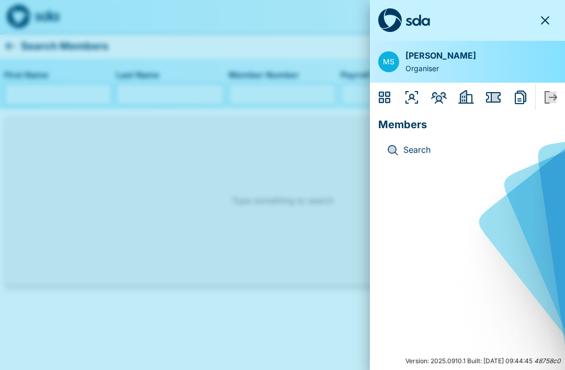 The image size is (565, 370). I want to click on div: SearchSearch, so click(467, 150).